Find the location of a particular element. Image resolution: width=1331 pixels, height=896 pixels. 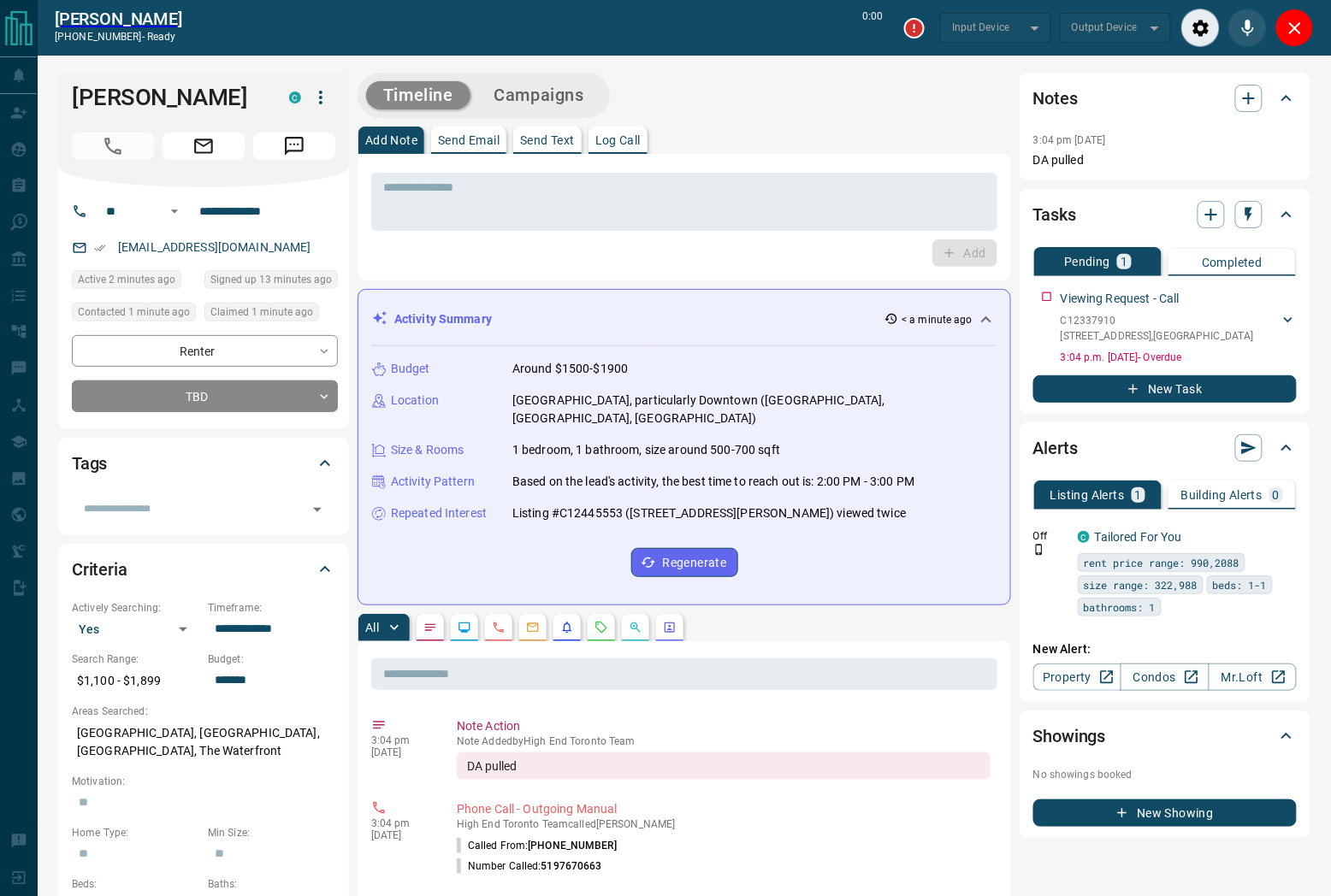

h2: Showings is located at coordinates (1069, 736).